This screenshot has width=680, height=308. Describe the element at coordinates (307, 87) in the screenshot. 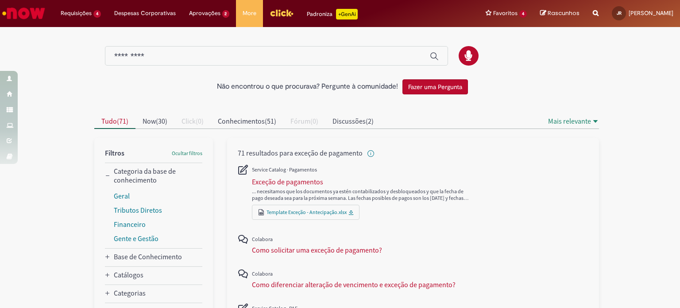

I see `h2: Não encontrou o que procurava? Pergunte à comunidade!` at that location.